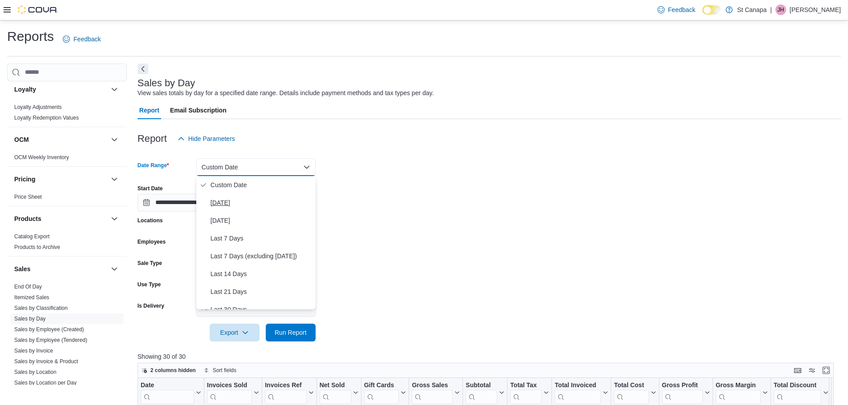 This screenshot has width=848, height=405. What do you see at coordinates (41, 308) in the screenshot?
I see `span: Sales by Classification` at bounding box center [41, 308].